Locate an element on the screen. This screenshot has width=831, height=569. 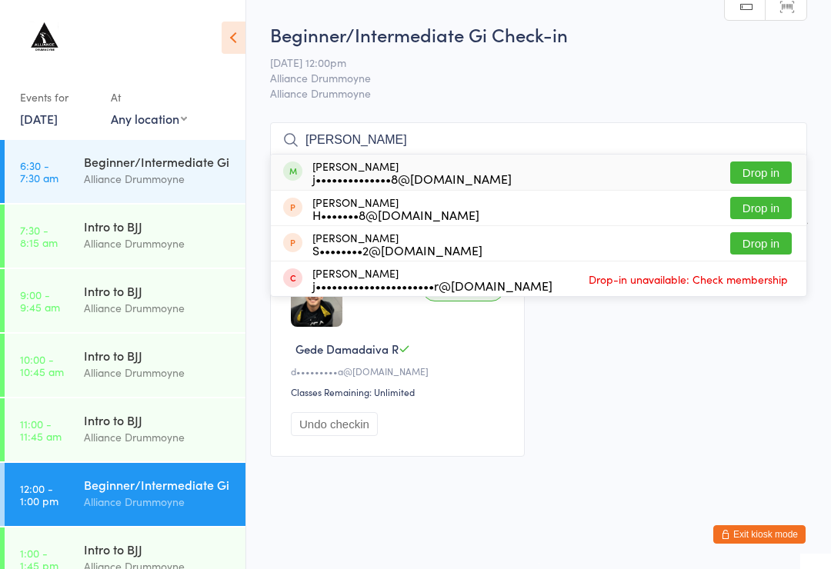
a: 11:00 -11:45 amIntro to BJJAlliance Drummoyne is located at coordinates (125, 430).